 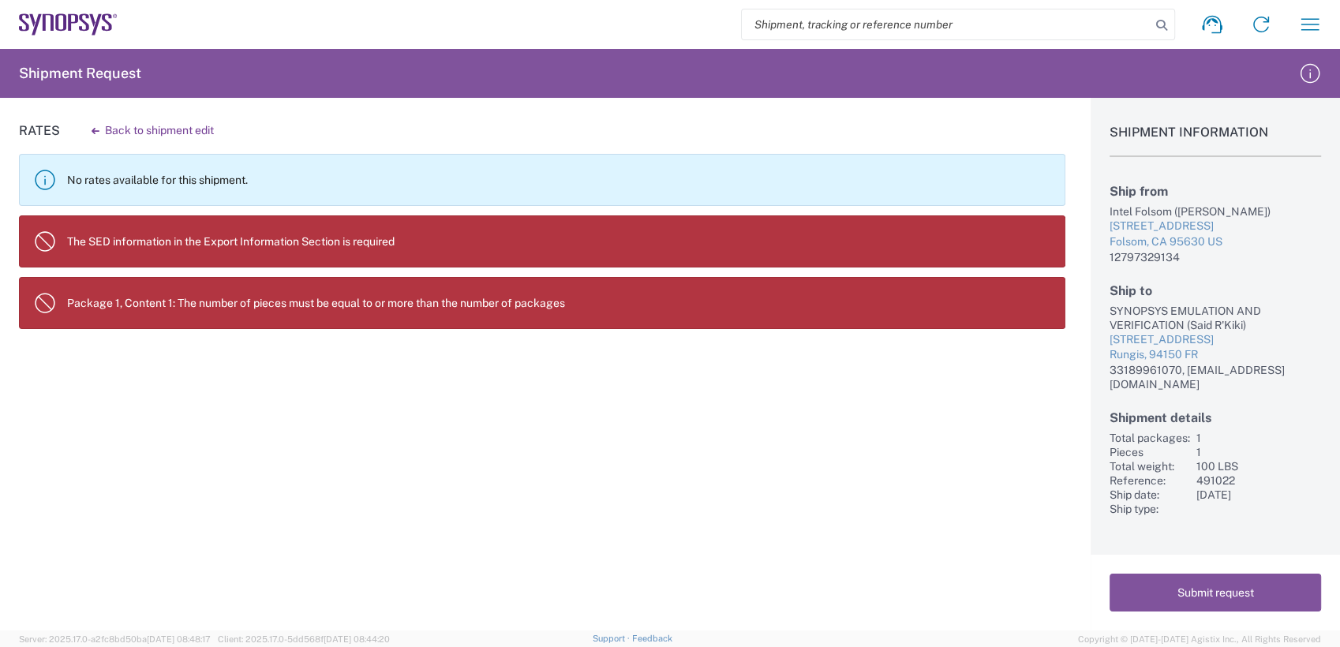 I want to click on div: Ship date:, so click(x=1150, y=495).